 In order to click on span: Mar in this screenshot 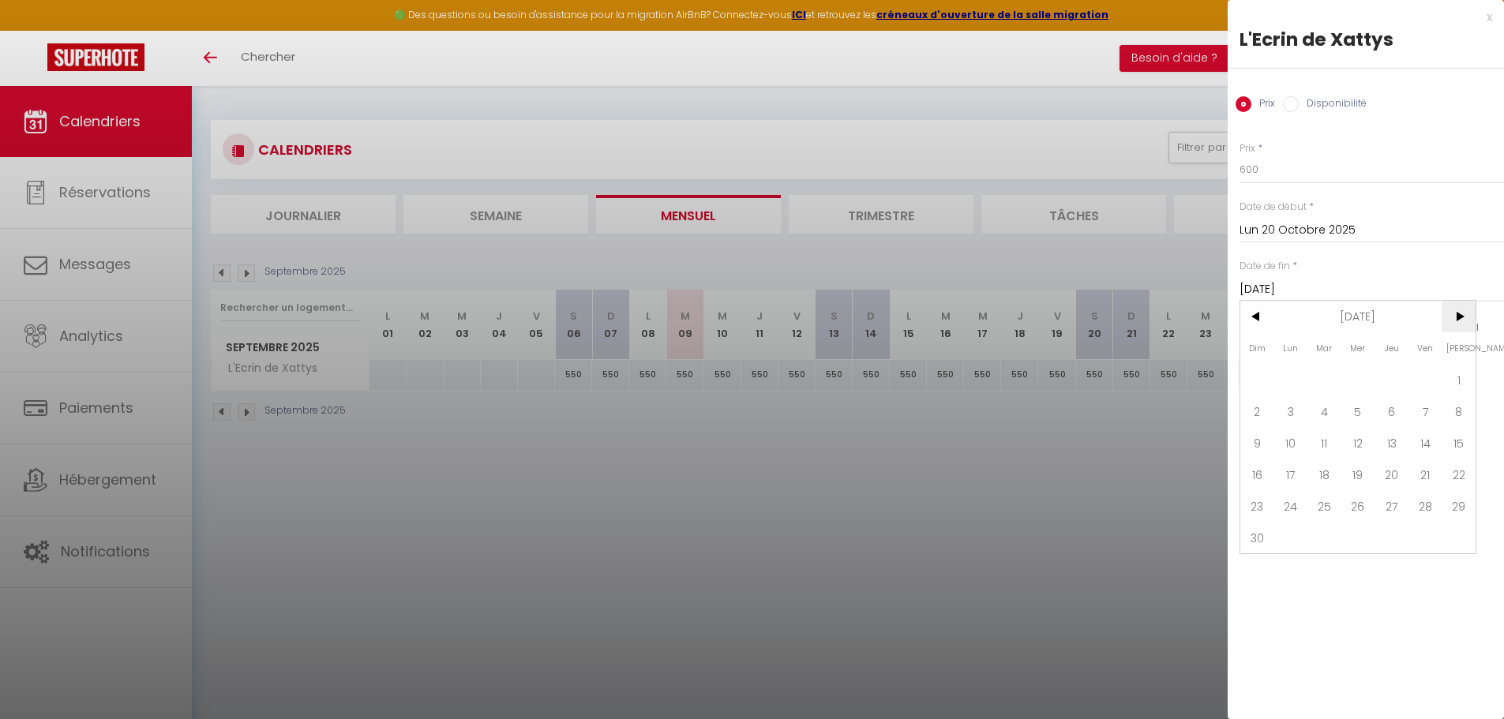, I will do `click(1324, 348)`.